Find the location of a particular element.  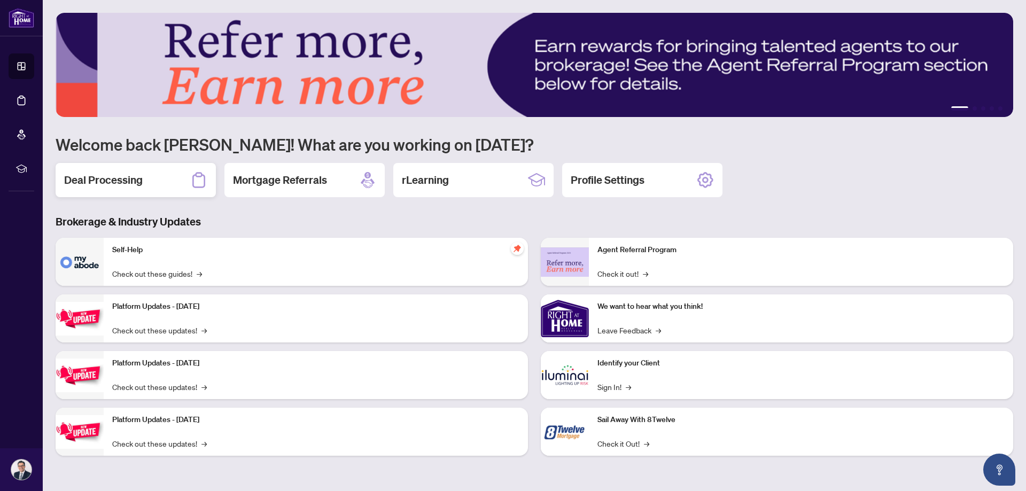

p: Self-Help is located at coordinates (316, 250).